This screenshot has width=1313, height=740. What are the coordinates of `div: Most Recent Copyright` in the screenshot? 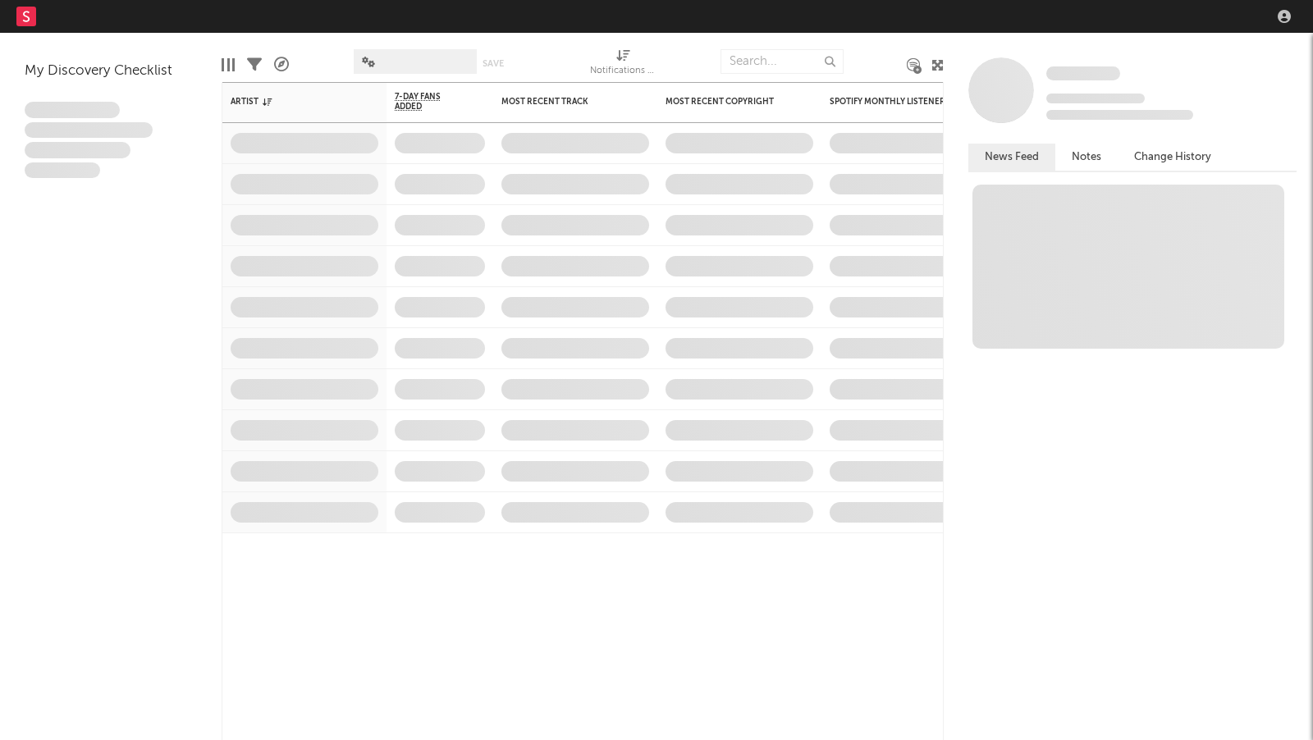 It's located at (727, 102).